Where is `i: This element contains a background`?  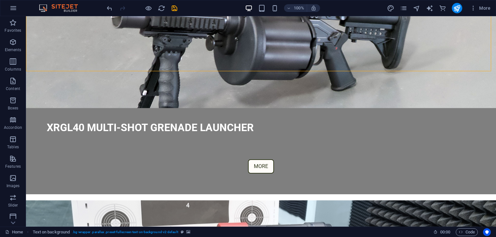 i: This element contains a background is located at coordinates (188, 232).